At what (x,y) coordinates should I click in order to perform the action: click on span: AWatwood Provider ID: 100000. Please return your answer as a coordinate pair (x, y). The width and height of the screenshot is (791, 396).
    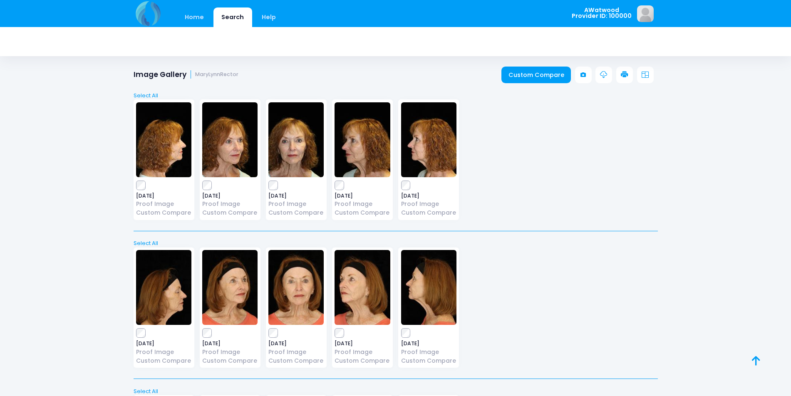
    Looking at the image, I should click on (602, 13).